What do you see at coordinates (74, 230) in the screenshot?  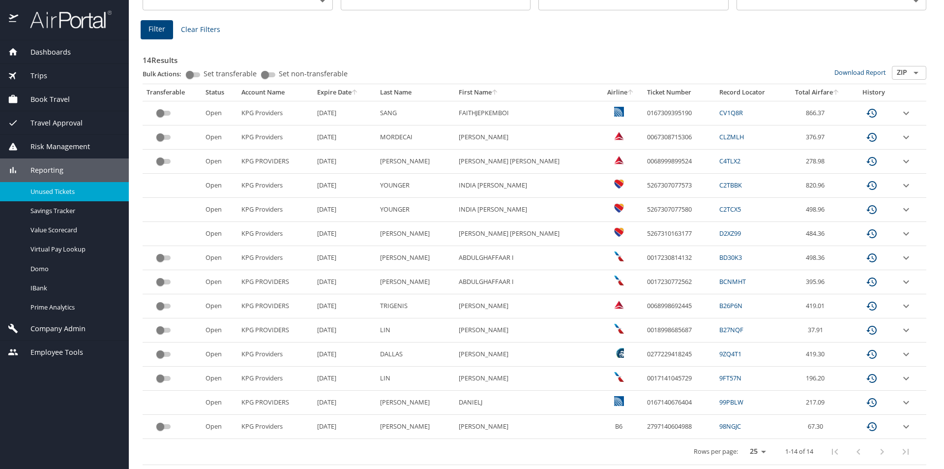 I see `span: Value Scorecard` at bounding box center [74, 230].